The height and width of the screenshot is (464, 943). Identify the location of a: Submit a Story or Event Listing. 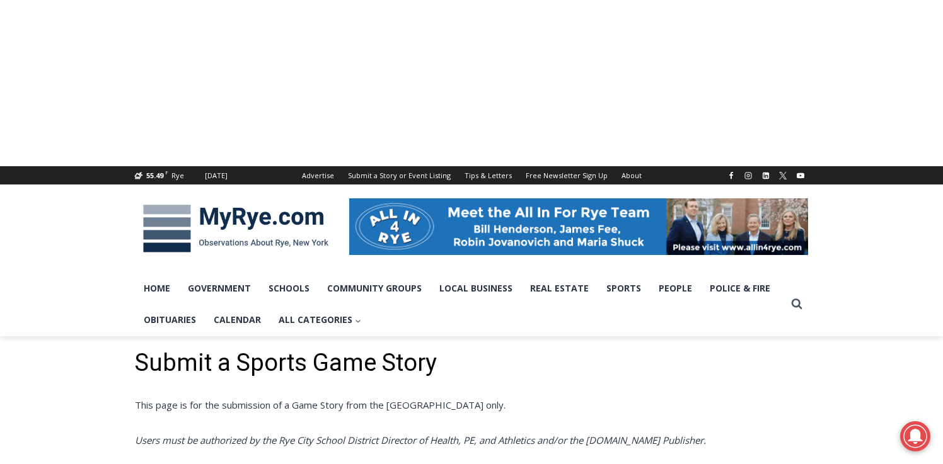
(399, 175).